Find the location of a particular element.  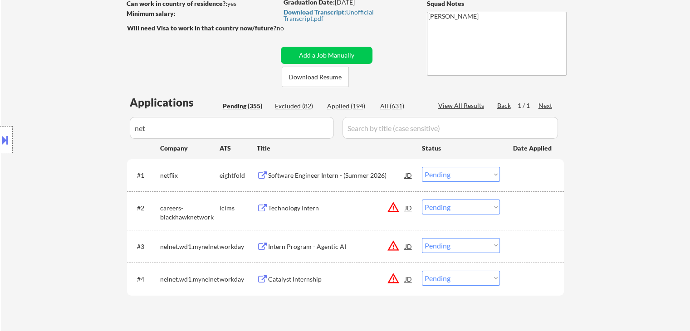

input: Search by title (case sensitive) is located at coordinates (450, 128).